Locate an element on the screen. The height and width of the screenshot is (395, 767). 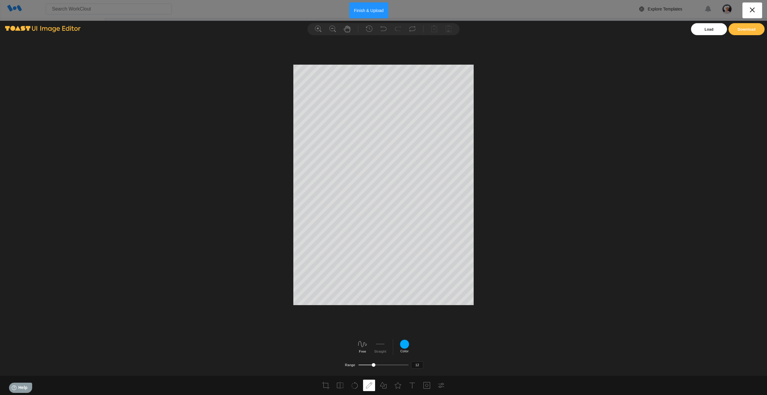
label: Free is located at coordinates (362, 351).